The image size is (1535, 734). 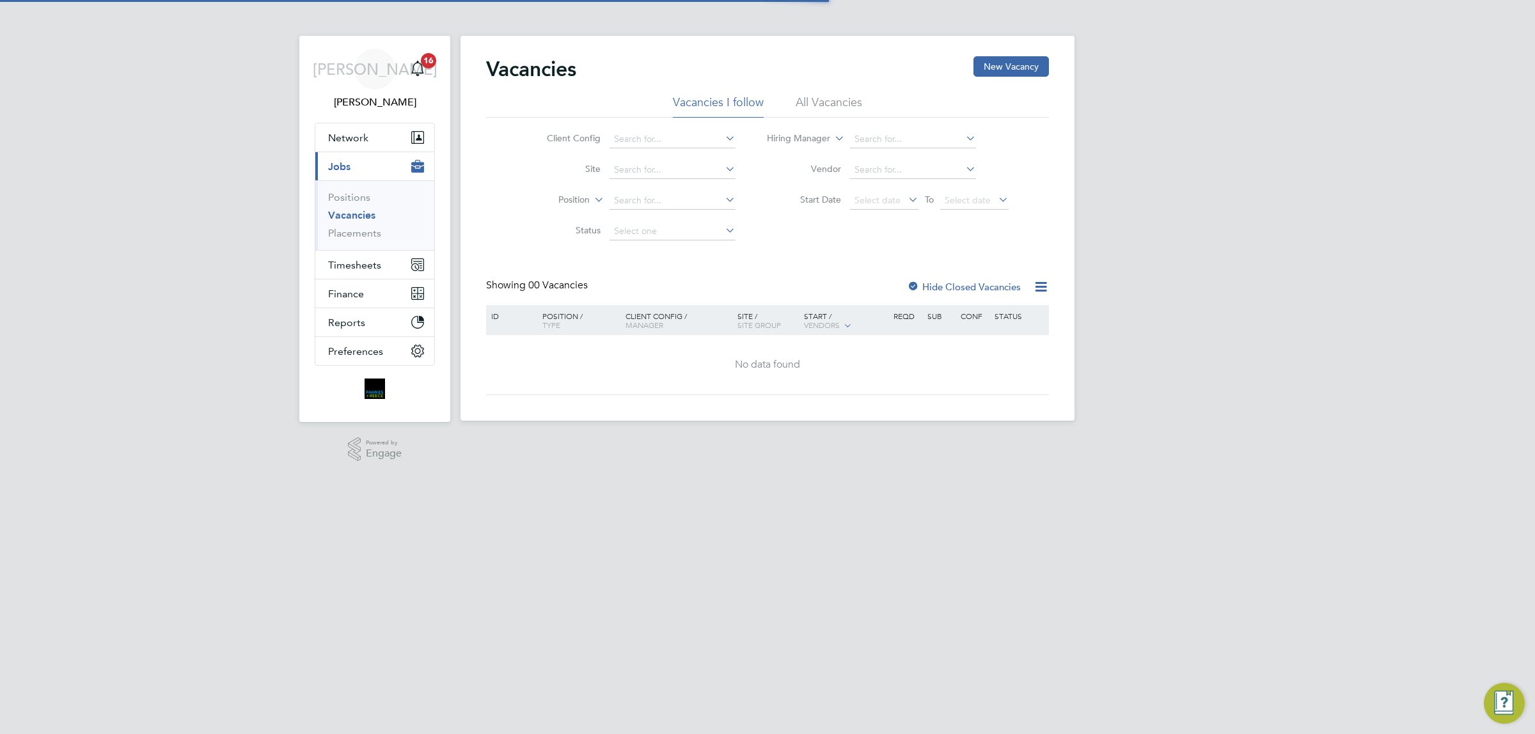 I want to click on span: Finance, so click(x=346, y=294).